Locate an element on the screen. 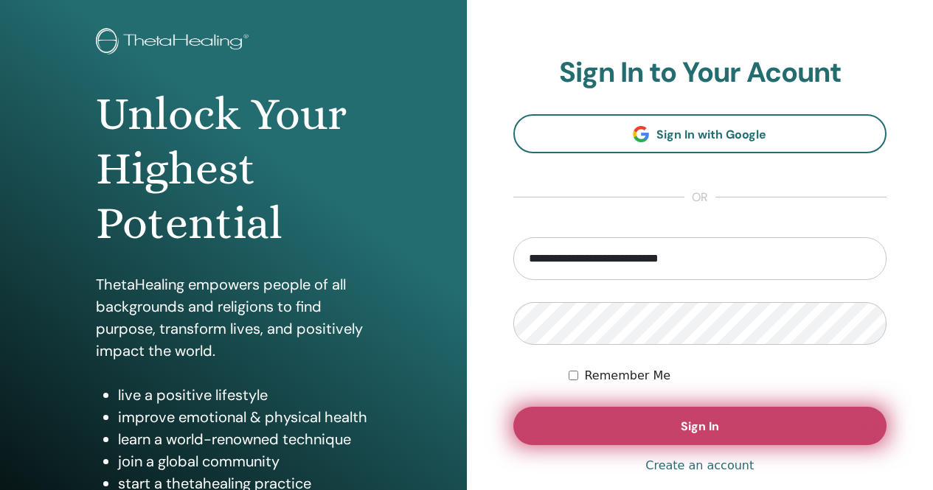 Image resolution: width=933 pixels, height=490 pixels. li: improve emotional & physical health is located at coordinates (244, 417).